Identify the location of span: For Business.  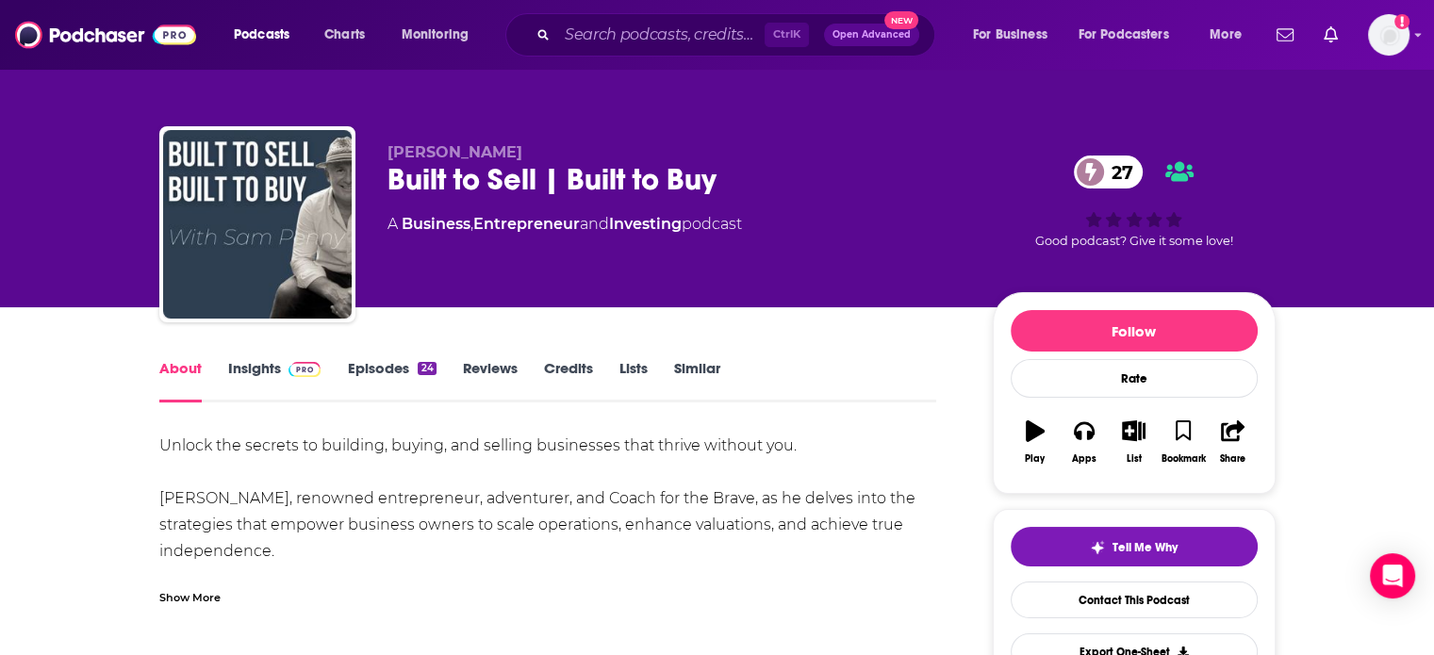
(1010, 35).